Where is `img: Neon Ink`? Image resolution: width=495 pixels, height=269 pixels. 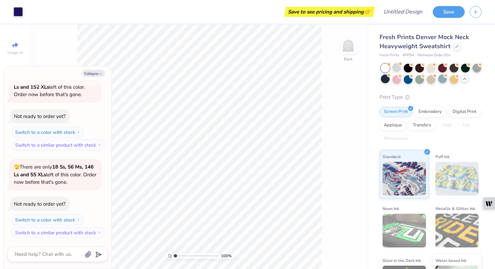 img: Neon Ink is located at coordinates (404, 230).